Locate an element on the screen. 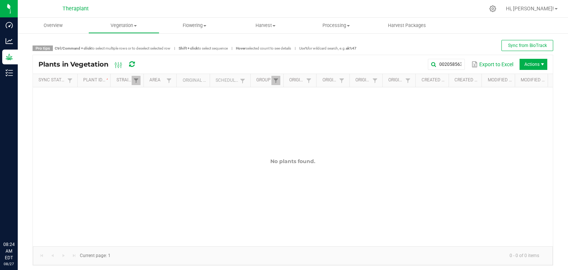 This screenshot has height=270, width=568. a: GroupSortable is located at coordinates (264, 80).